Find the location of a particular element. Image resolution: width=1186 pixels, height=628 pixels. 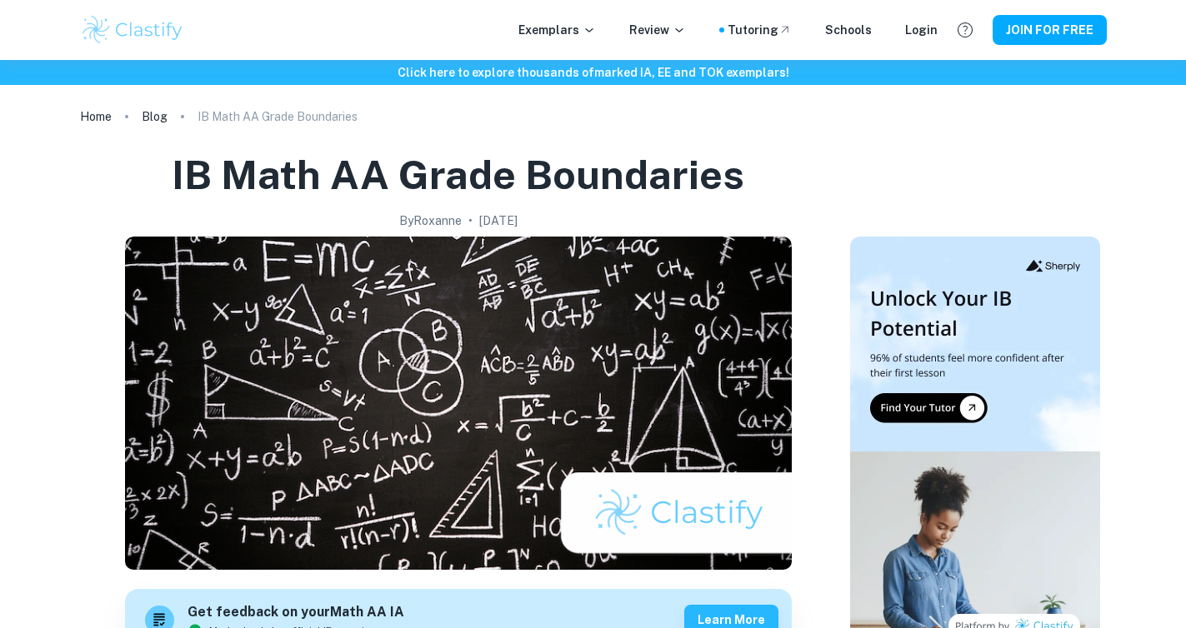

a: JOIN FOR FREE is located at coordinates (1049, 30).